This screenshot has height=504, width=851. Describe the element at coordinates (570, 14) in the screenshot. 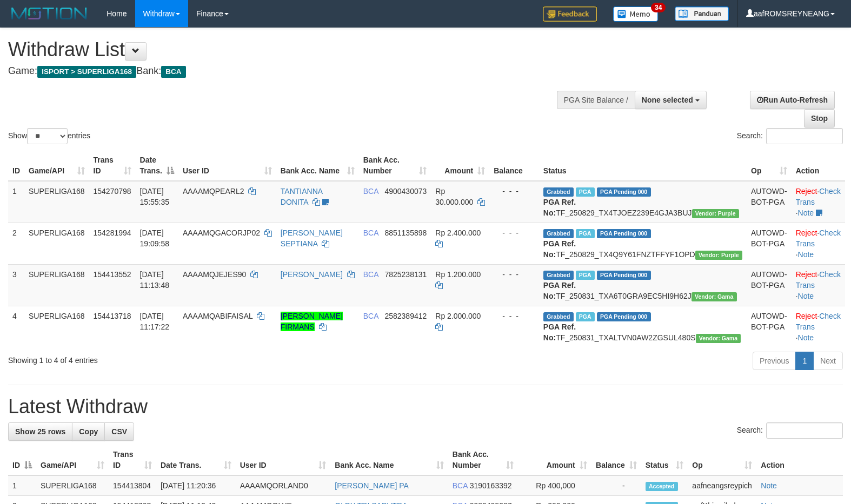

I see `img: Feedback.jpg` at that location.